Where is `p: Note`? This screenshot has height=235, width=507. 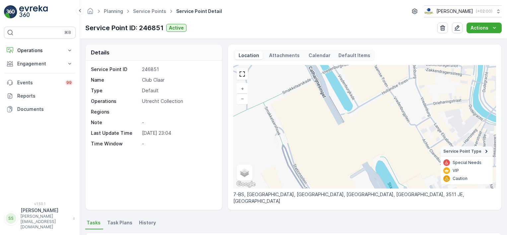 p: Note is located at coordinates (115, 122).